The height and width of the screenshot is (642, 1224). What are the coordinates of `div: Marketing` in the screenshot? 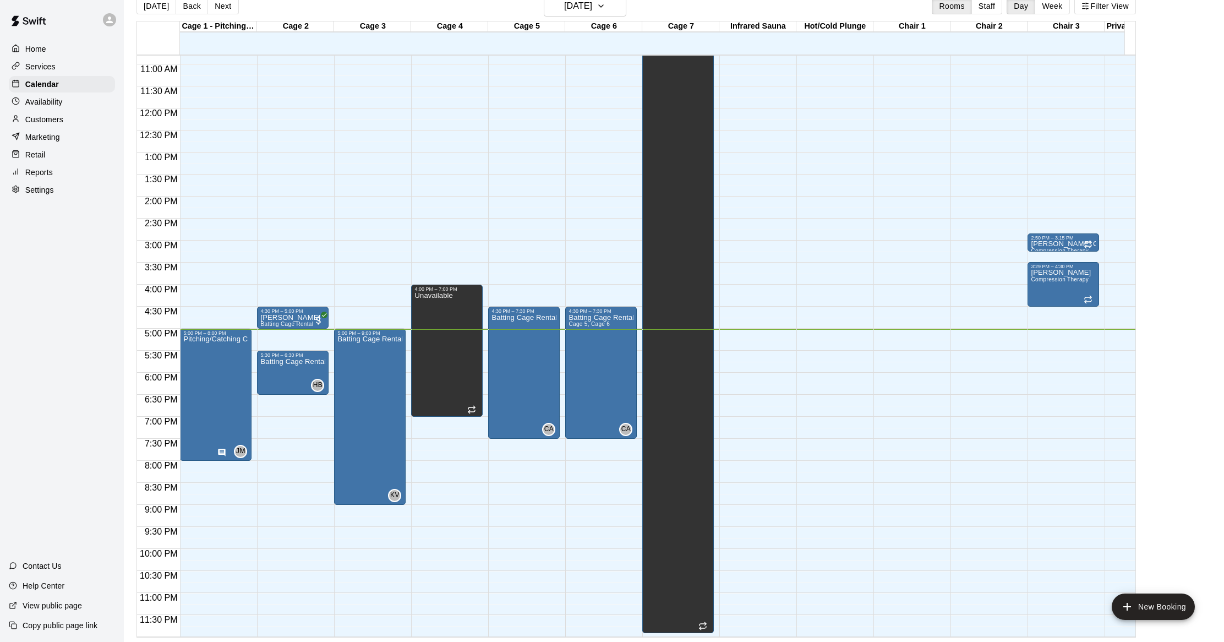 It's located at (62, 137).